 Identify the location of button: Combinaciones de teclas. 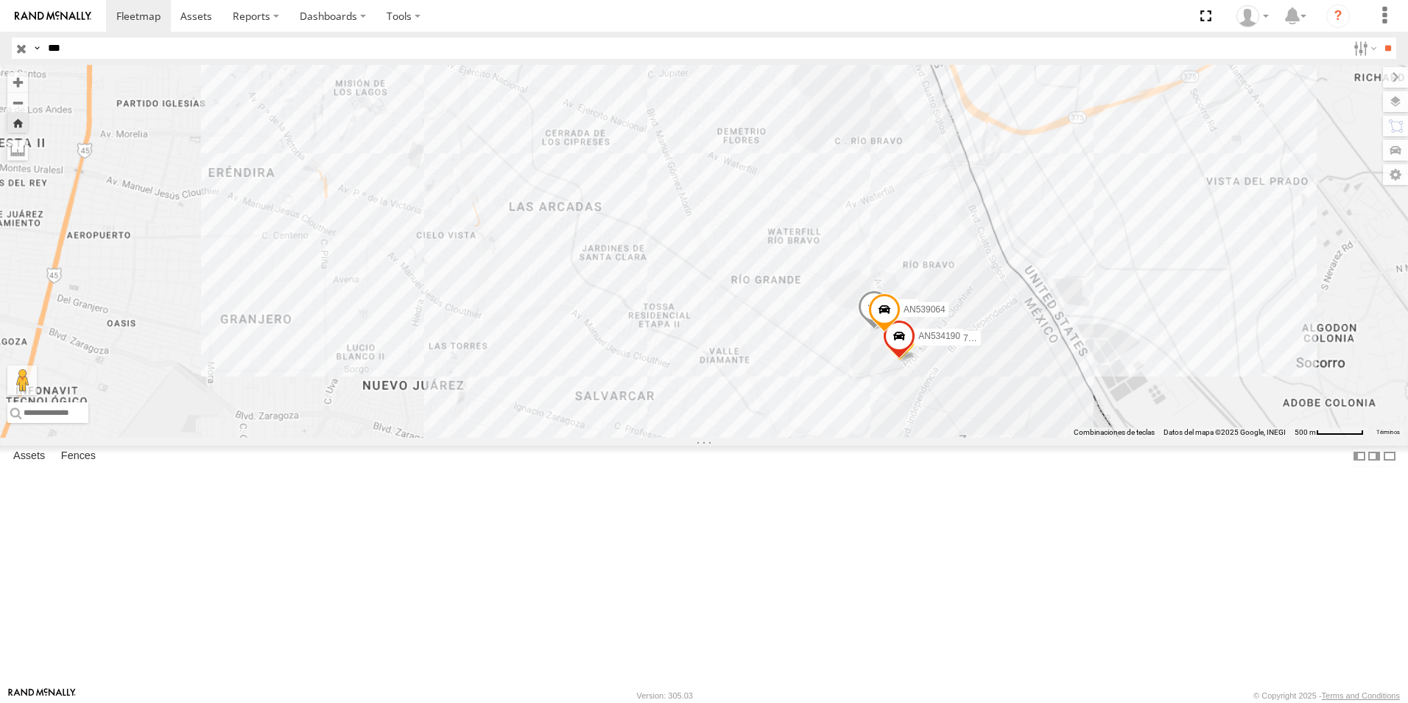
(1114, 432).